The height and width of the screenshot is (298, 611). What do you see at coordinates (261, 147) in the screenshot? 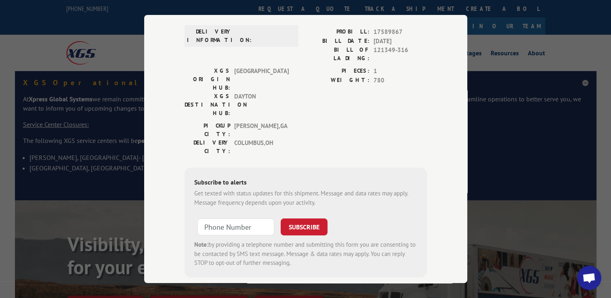
I see `span: COLUMBUS , OH` at bounding box center [261, 147].